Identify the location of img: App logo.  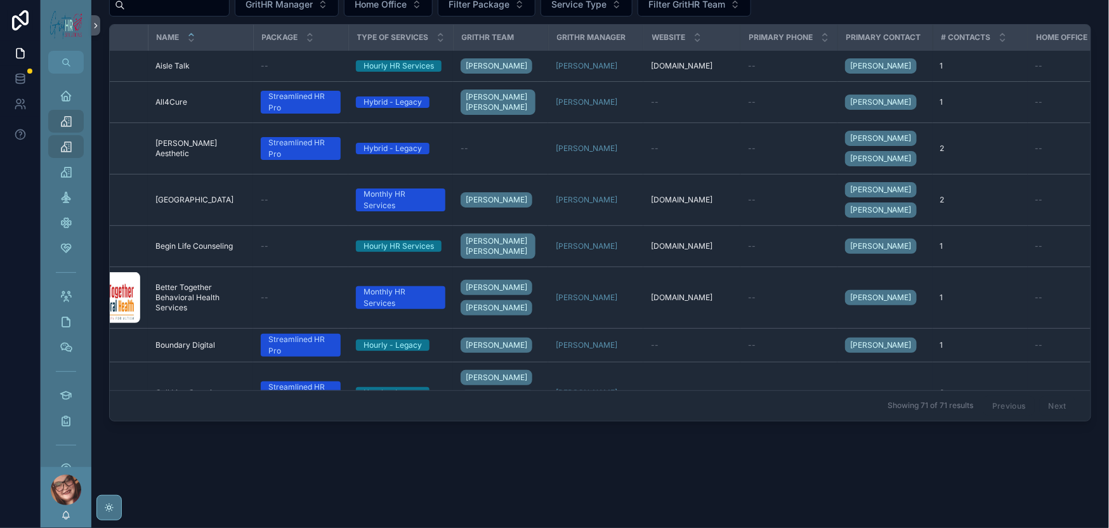
(66, 25).